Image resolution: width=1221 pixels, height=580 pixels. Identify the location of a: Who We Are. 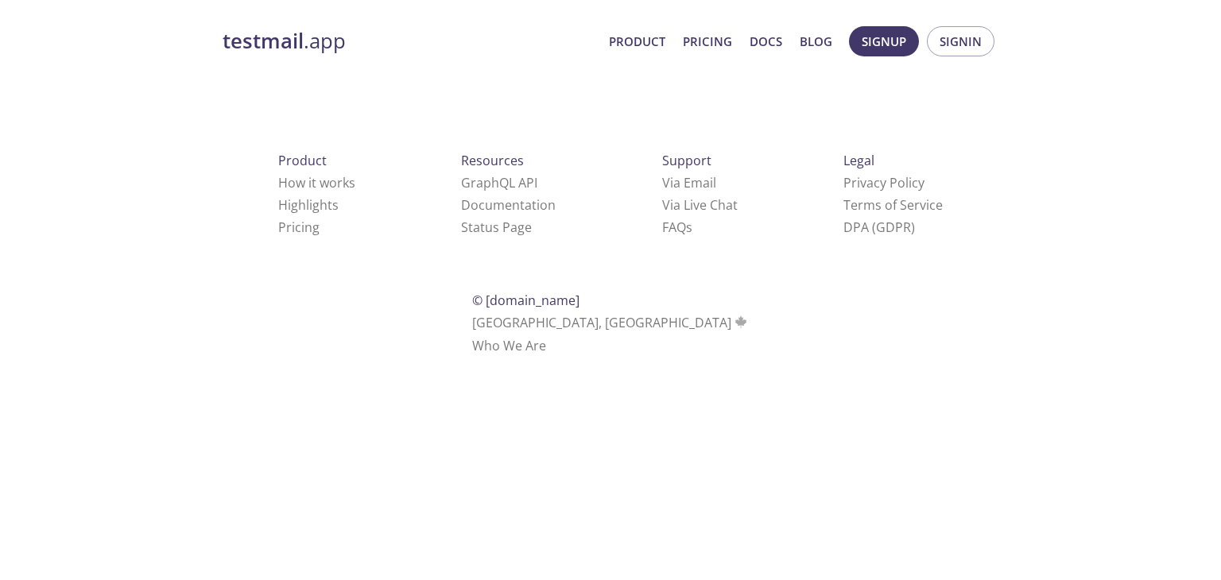
(509, 346).